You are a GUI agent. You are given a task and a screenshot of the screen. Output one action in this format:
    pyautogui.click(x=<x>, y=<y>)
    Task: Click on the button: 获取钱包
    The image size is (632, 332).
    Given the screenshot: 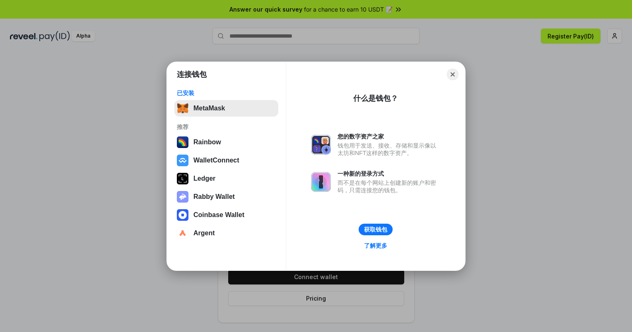 What is the action you would take?
    pyautogui.click(x=376, y=230)
    